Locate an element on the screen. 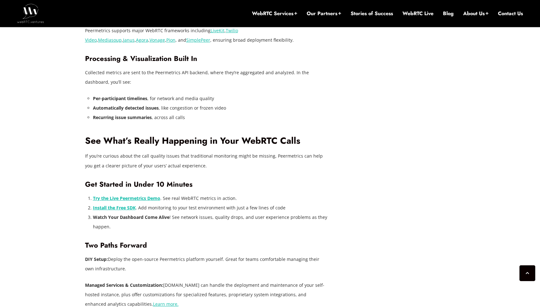 This screenshot has height=307, width=540. h2: See What’s Really Happening in Your WebRTC Calls is located at coordinates (207, 141).